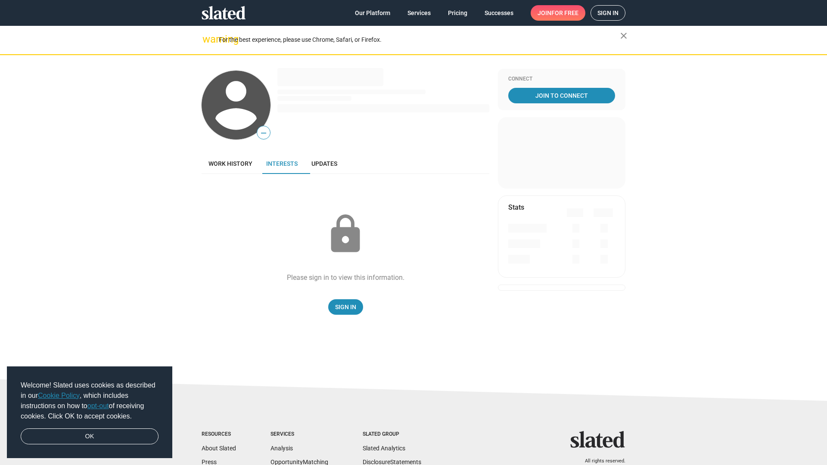 This screenshot has width=827, height=465. I want to click on span: Interests, so click(282, 164).